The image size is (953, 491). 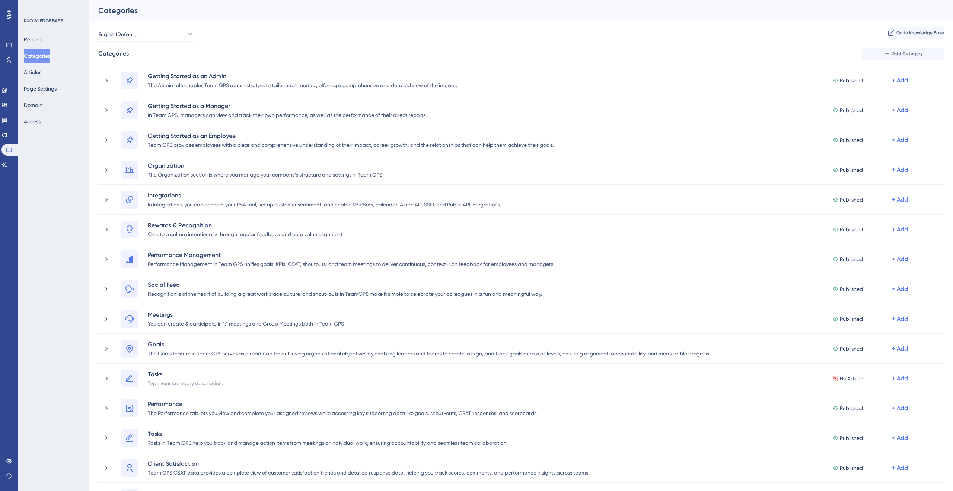 I want to click on button: English (Default), so click(x=146, y=34).